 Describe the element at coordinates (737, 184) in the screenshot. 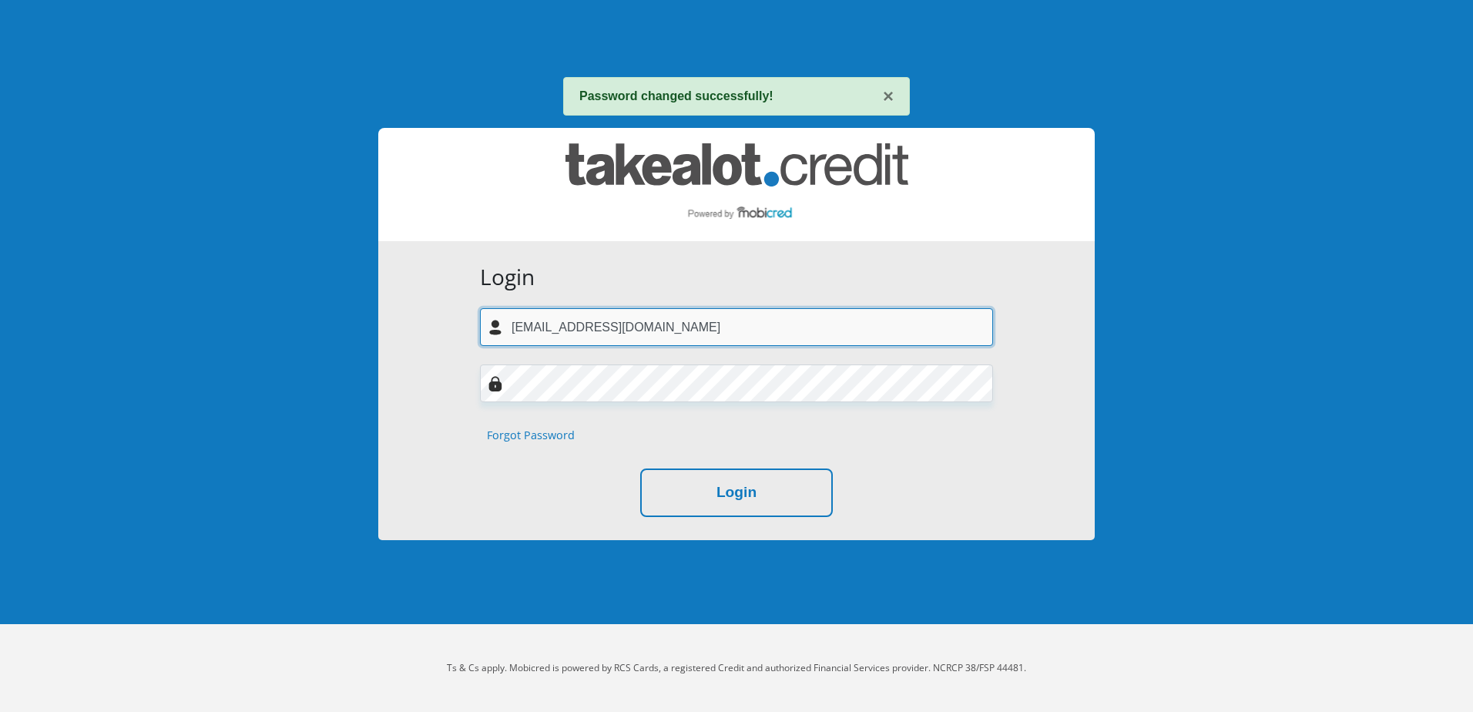

I see `img: takealot_credit logo` at that location.